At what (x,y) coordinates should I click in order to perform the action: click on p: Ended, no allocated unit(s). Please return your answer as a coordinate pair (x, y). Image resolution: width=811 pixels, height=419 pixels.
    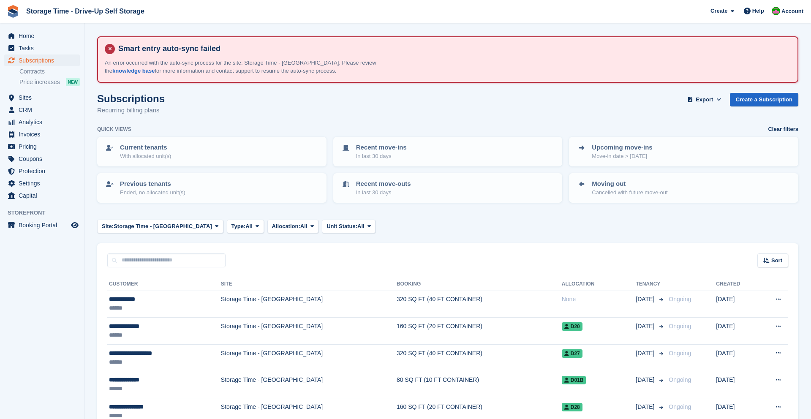
    Looking at the image, I should click on (152, 193).